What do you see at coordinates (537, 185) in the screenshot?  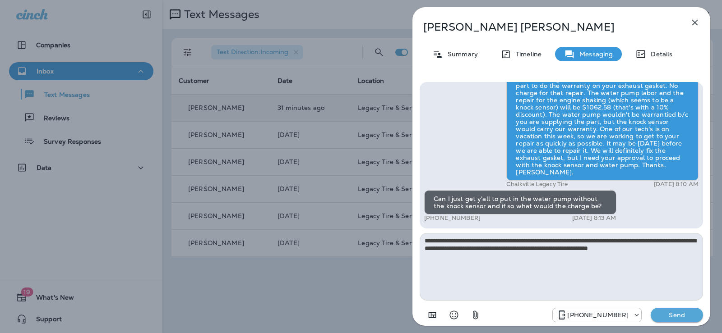 I see `p: Chalkville Legacy Tire` at bounding box center [537, 185].